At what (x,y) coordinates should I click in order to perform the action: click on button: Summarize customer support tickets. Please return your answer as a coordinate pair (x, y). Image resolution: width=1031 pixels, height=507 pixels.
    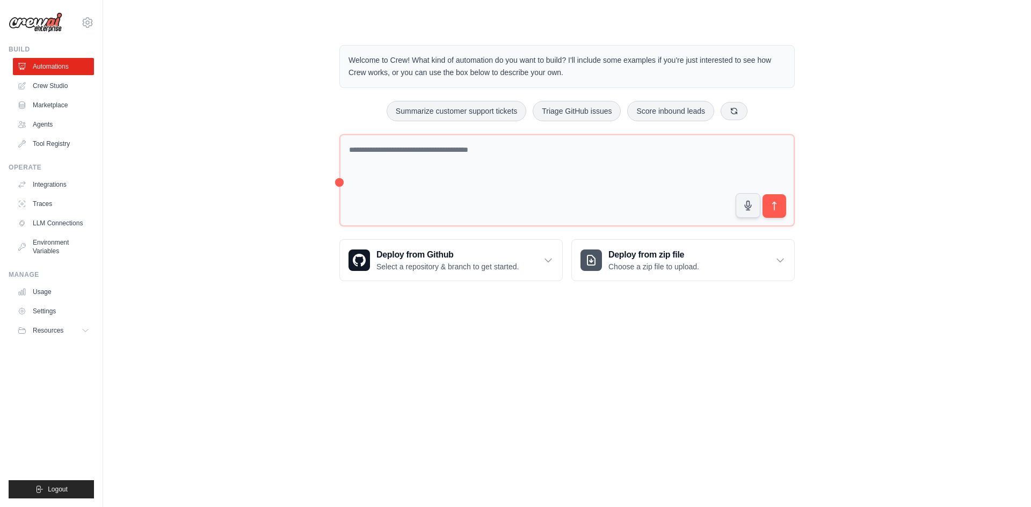
    Looking at the image, I should click on (456, 111).